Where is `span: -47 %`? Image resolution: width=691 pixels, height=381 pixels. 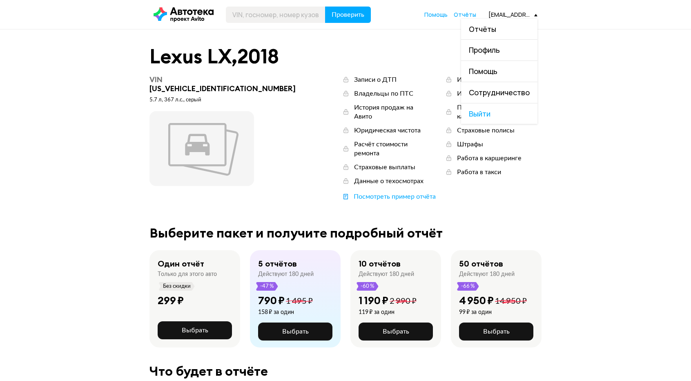
span: -47 % is located at coordinates (267, 286).